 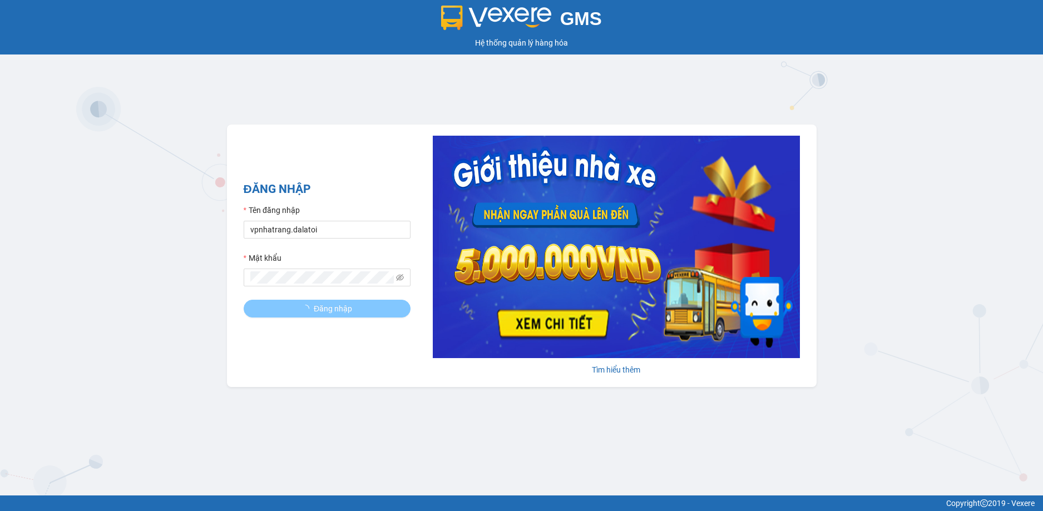 I want to click on div: Hệ thống quản lý hàng hóa, so click(x=521, y=43).